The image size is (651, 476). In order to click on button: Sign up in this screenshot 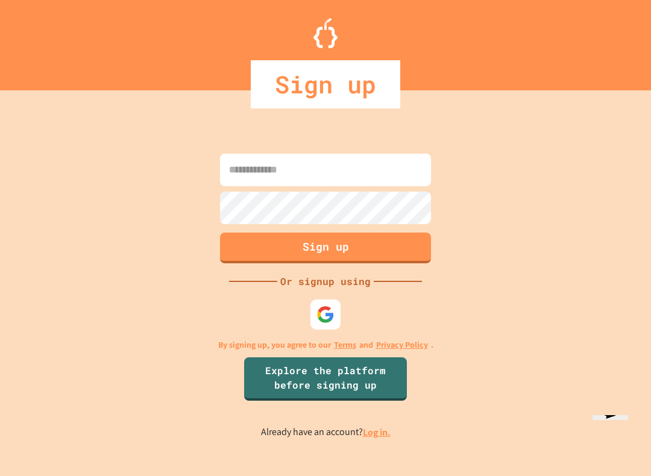, I will do `click(325, 248)`.